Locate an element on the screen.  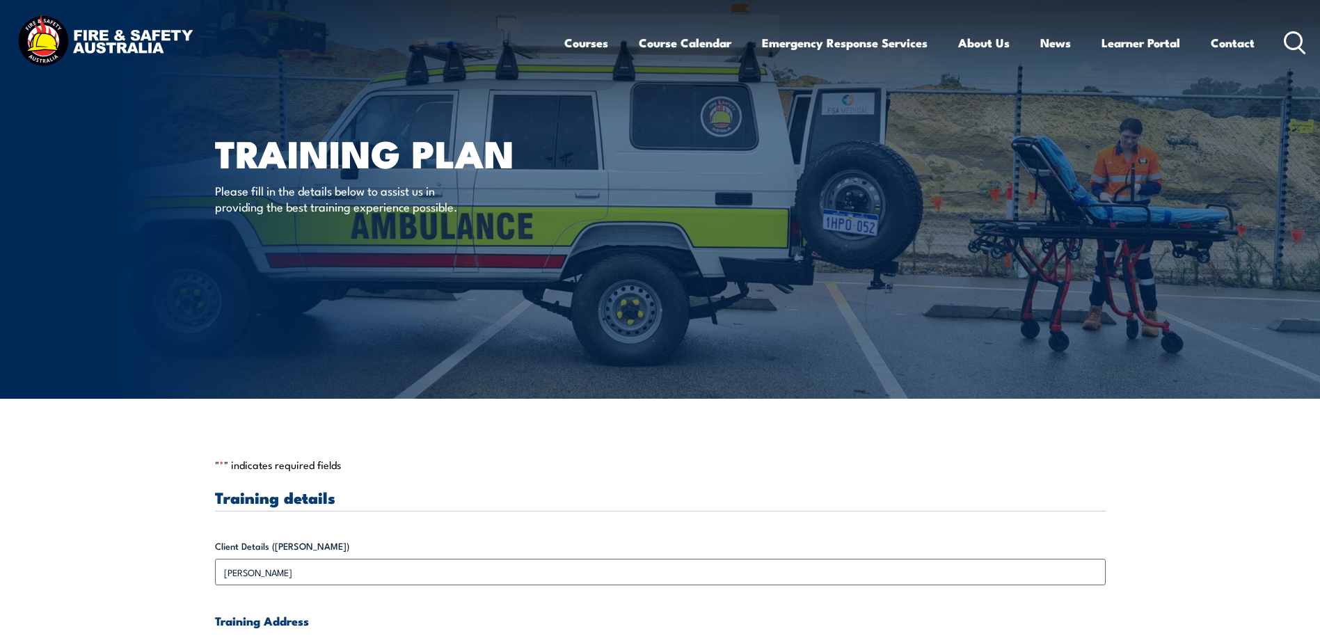
h1: Training plan is located at coordinates (387, 152).